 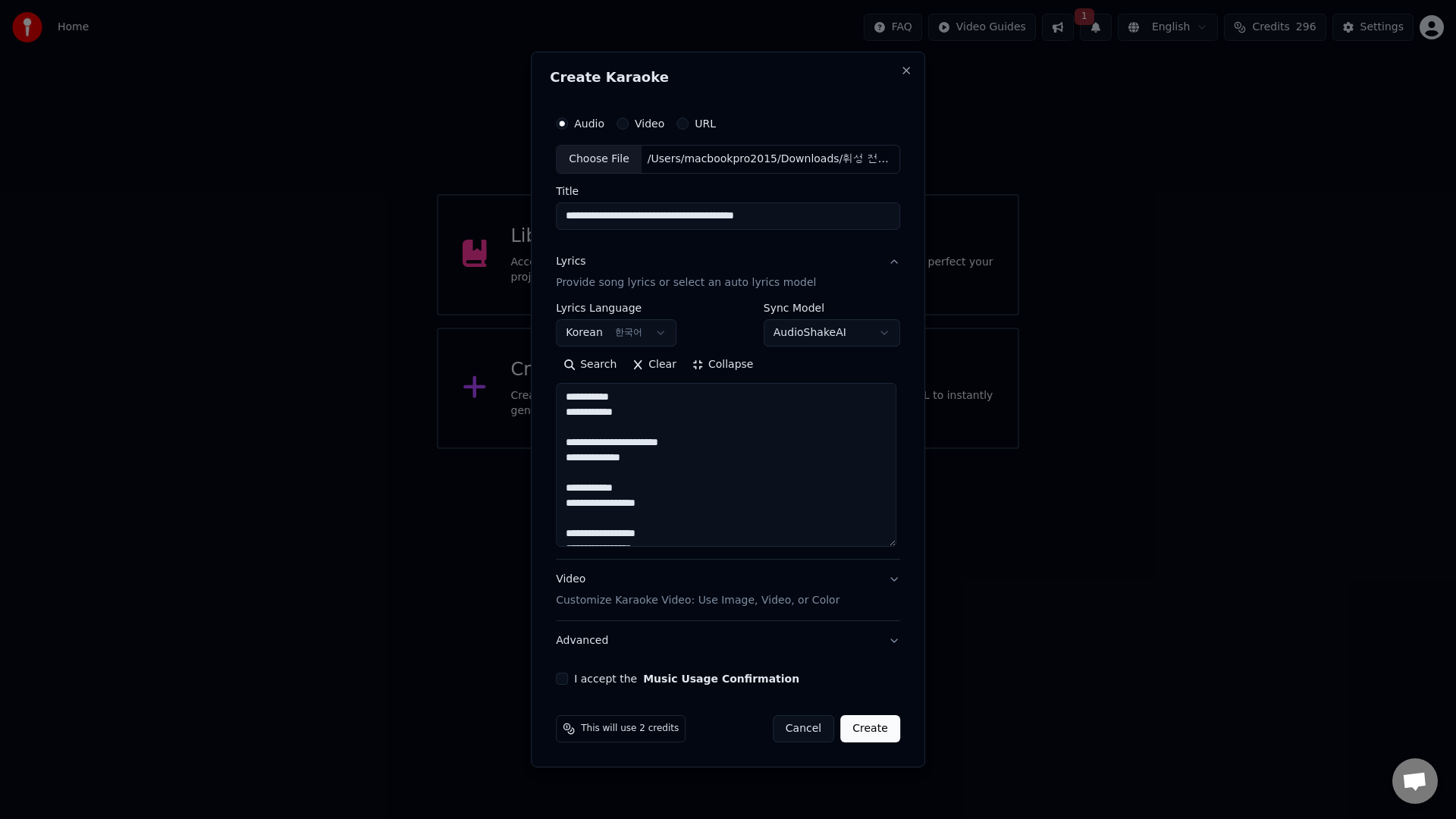 What do you see at coordinates (589, 123) in the screenshot?
I see `label: Audio` at bounding box center [589, 123].